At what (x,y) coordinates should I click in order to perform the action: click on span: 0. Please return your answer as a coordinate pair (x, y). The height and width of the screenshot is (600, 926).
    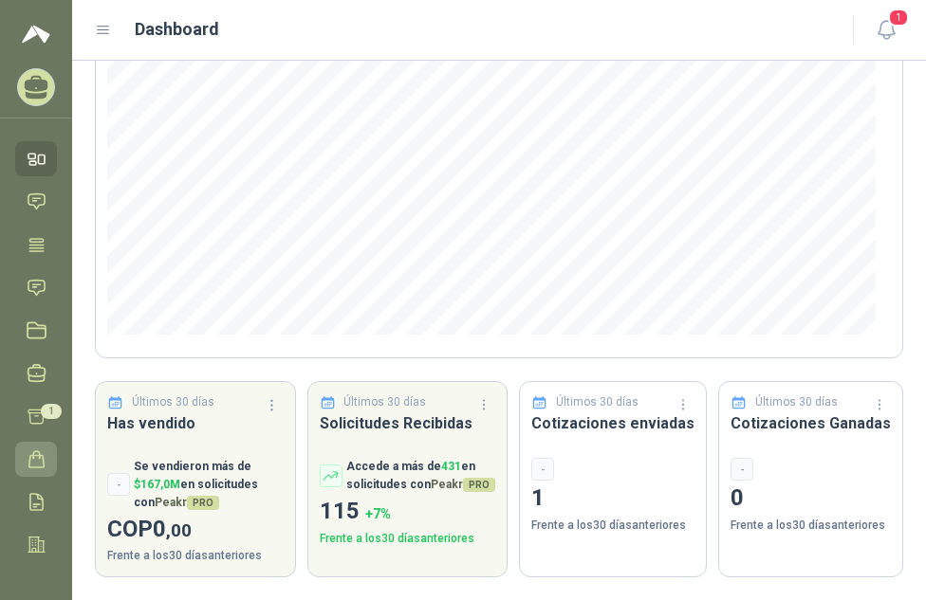
    Looking at the image, I should click on (172, 529).